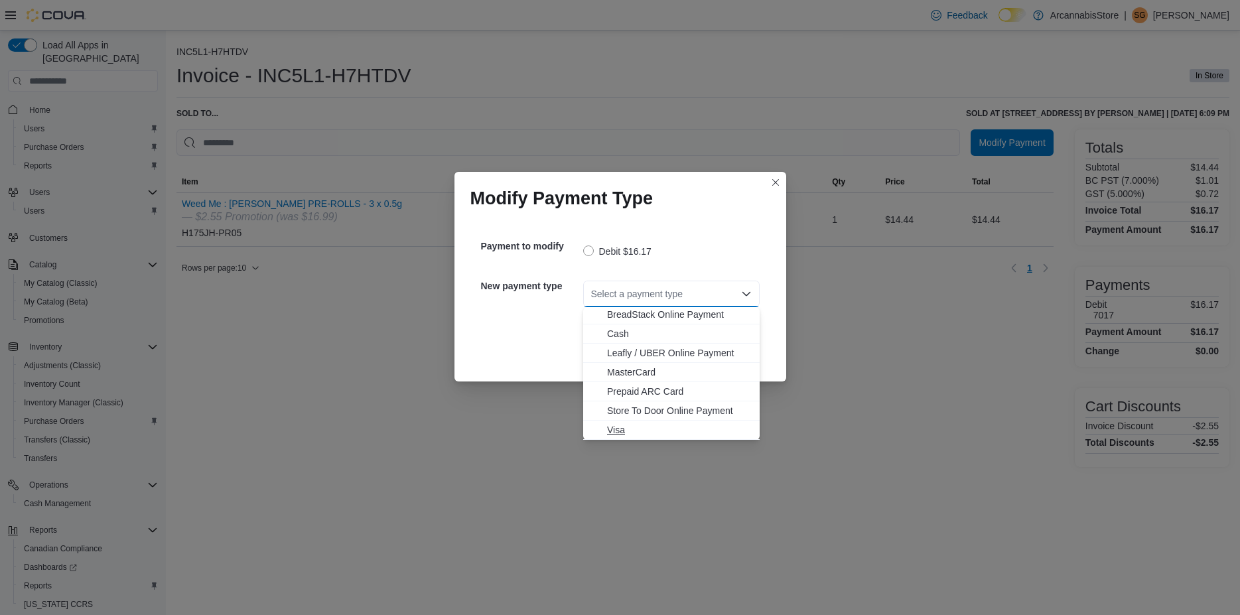  Describe the element at coordinates (562, 198) in the screenshot. I see `h1: Modify Payment Type` at that location.